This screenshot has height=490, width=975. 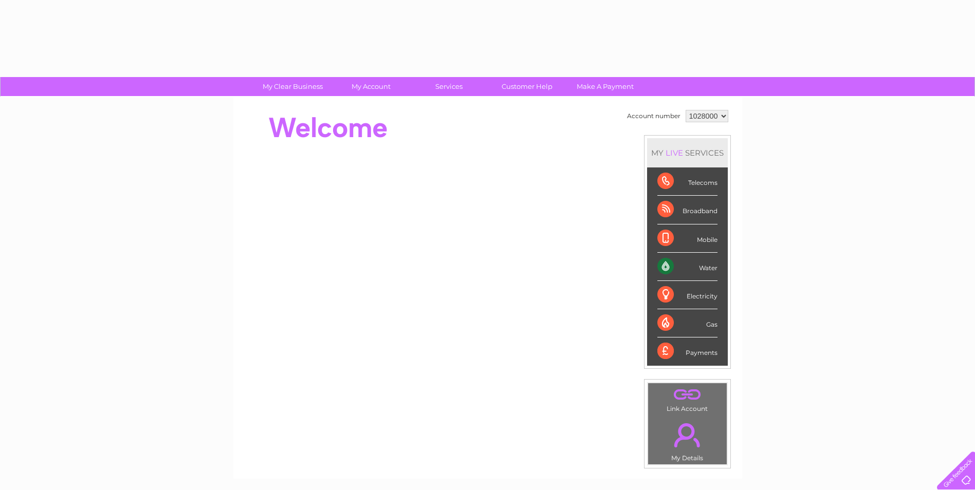 I want to click on div: MY SERVICES, so click(x=687, y=153).